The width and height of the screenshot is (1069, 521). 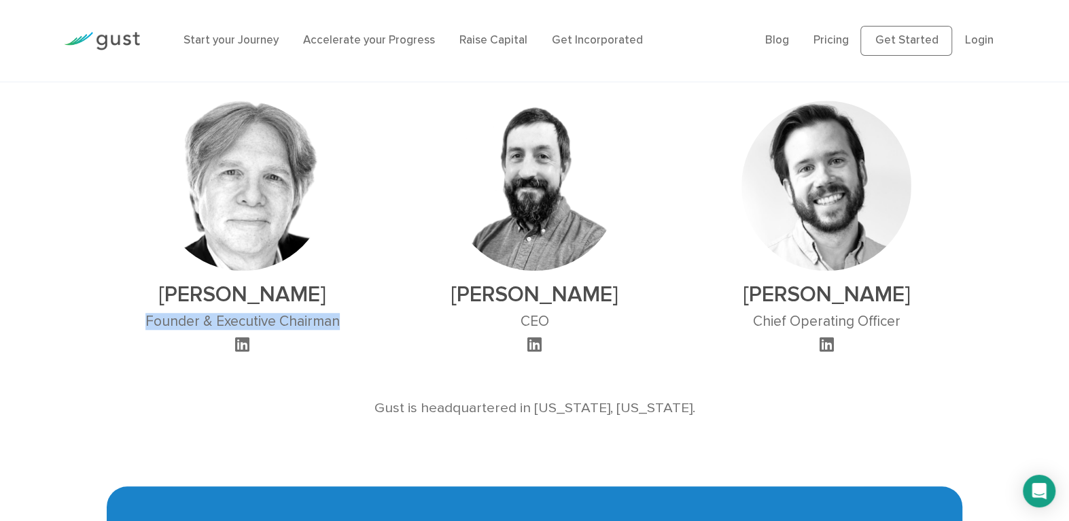 What do you see at coordinates (827, 186) in the screenshot?
I see `img: Ryan Nash` at bounding box center [827, 186].